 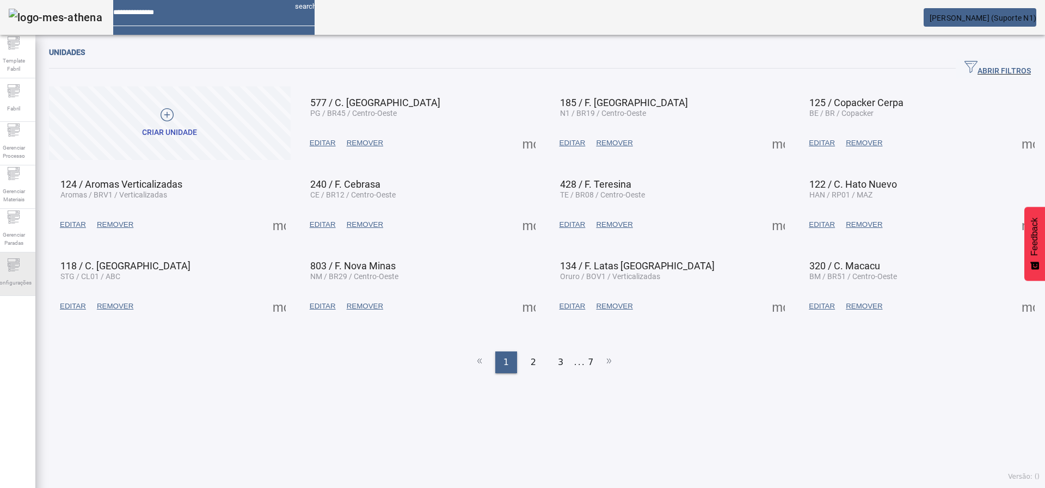 I want to click on li: 7, so click(x=591, y=363).